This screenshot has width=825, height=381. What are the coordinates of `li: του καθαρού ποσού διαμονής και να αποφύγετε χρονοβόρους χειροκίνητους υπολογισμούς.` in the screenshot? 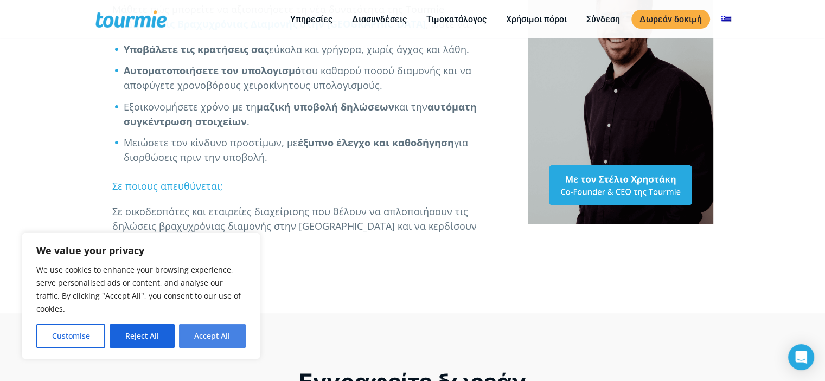 It's located at (314, 78).